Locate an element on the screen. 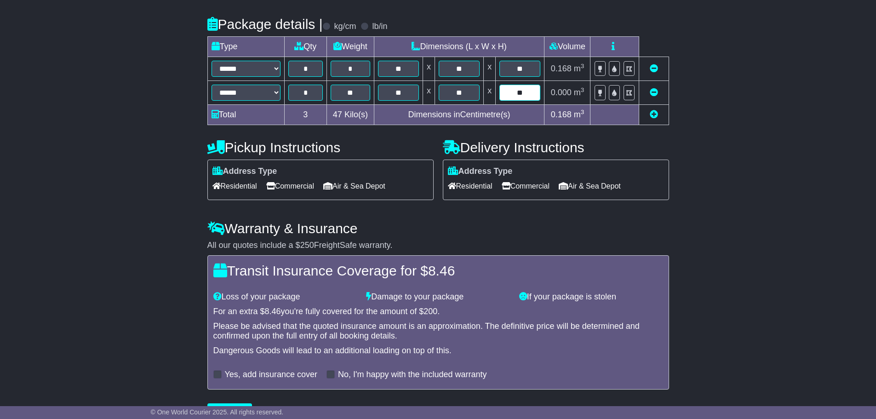 The width and height of the screenshot is (876, 419). label: Yes, add insurance cover is located at coordinates (271, 375).